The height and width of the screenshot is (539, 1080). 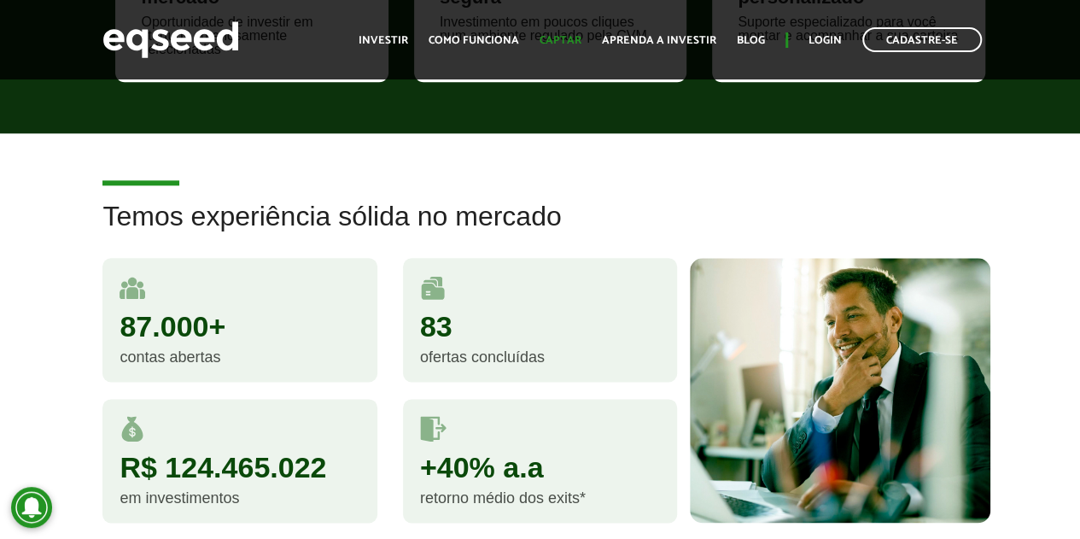 What do you see at coordinates (539, 467) in the screenshot?
I see `div: +40% a.a` at bounding box center [539, 467].